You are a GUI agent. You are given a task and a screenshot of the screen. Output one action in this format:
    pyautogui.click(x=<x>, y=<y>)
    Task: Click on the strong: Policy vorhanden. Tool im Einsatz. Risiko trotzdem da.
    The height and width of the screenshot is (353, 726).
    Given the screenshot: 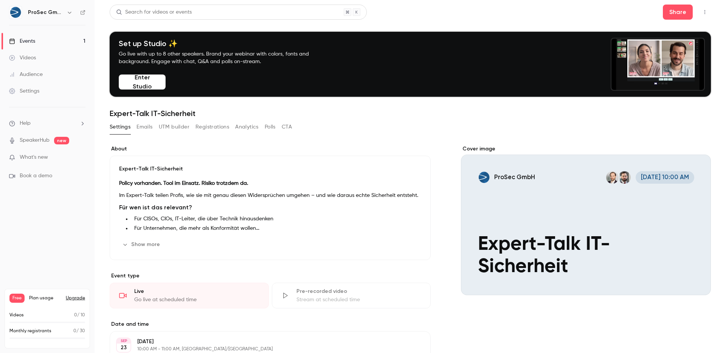 What is the action you would take?
    pyautogui.click(x=183, y=183)
    